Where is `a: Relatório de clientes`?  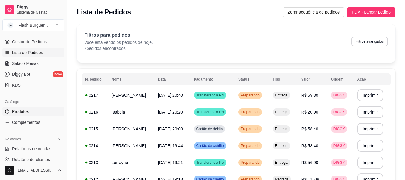
a: Relatório de clientes is located at coordinates (33, 159).